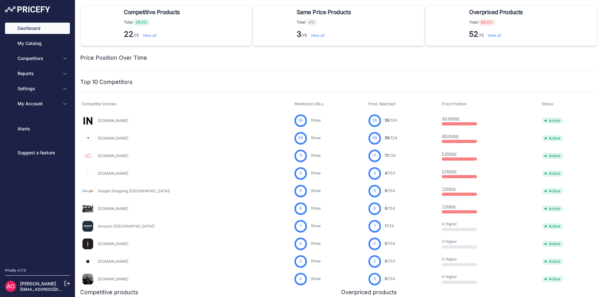  Describe the element at coordinates (38, 104) in the screenshot. I see `span: My Account` at that location.